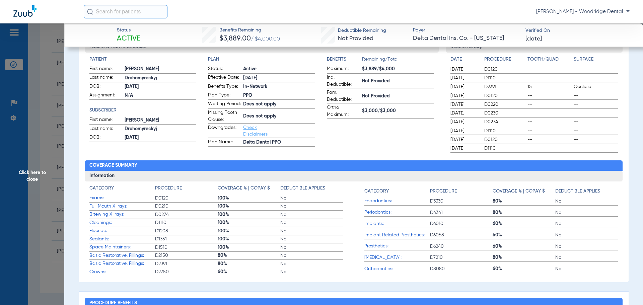 The height and width of the screenshot is (305, 643). Describe the element at coordinates (344, 59) in the screenshot. I see `h4: Benefits` at that location.